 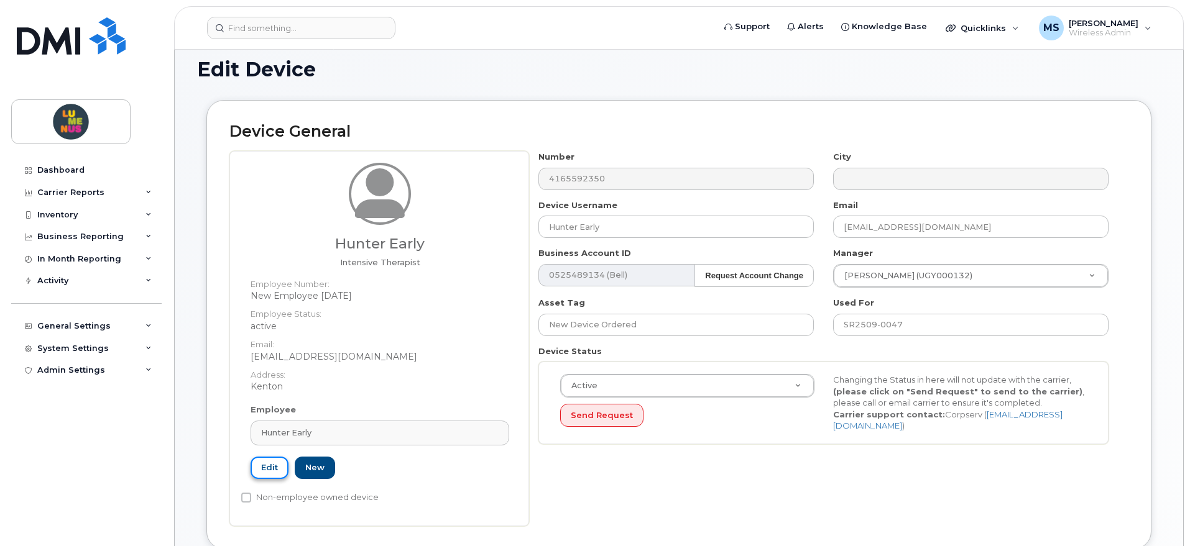 What do you see at coordinates (884, 27) in the screenshot?
I see `a: Knowledge Base` at bounding box center [884, 27].